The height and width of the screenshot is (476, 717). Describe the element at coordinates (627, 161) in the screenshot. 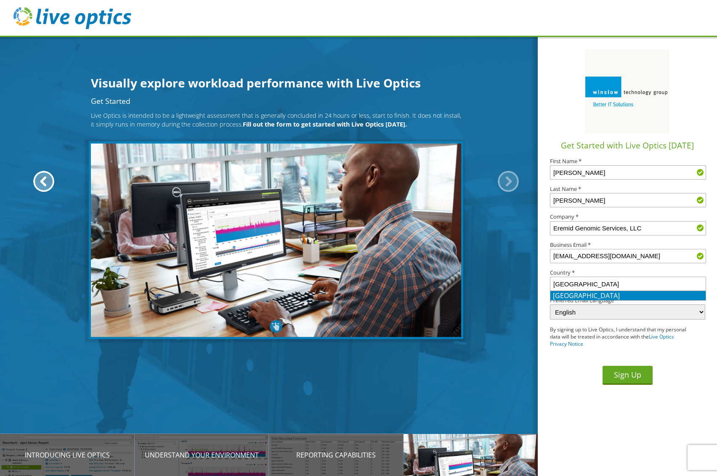

I see `label: First Name *` at that location.